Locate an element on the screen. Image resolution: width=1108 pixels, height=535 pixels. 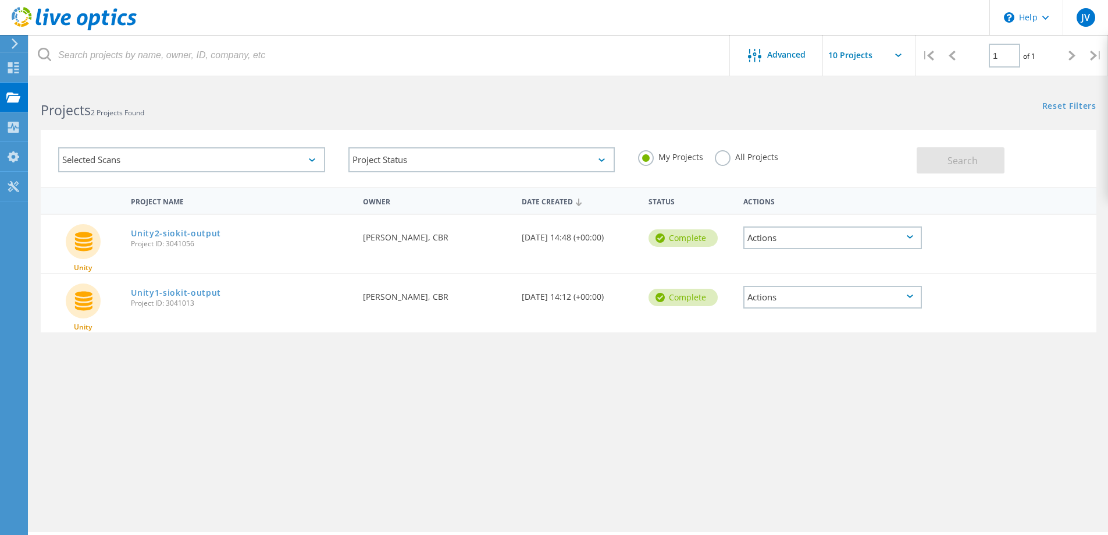
span: Search is located at coordinates (963, 161).